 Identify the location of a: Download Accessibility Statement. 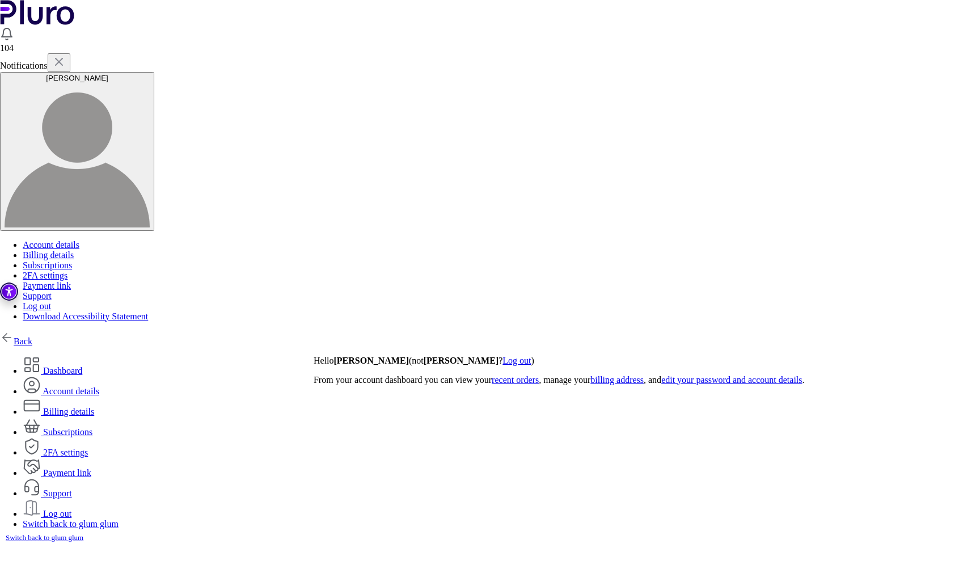
(85, 316).